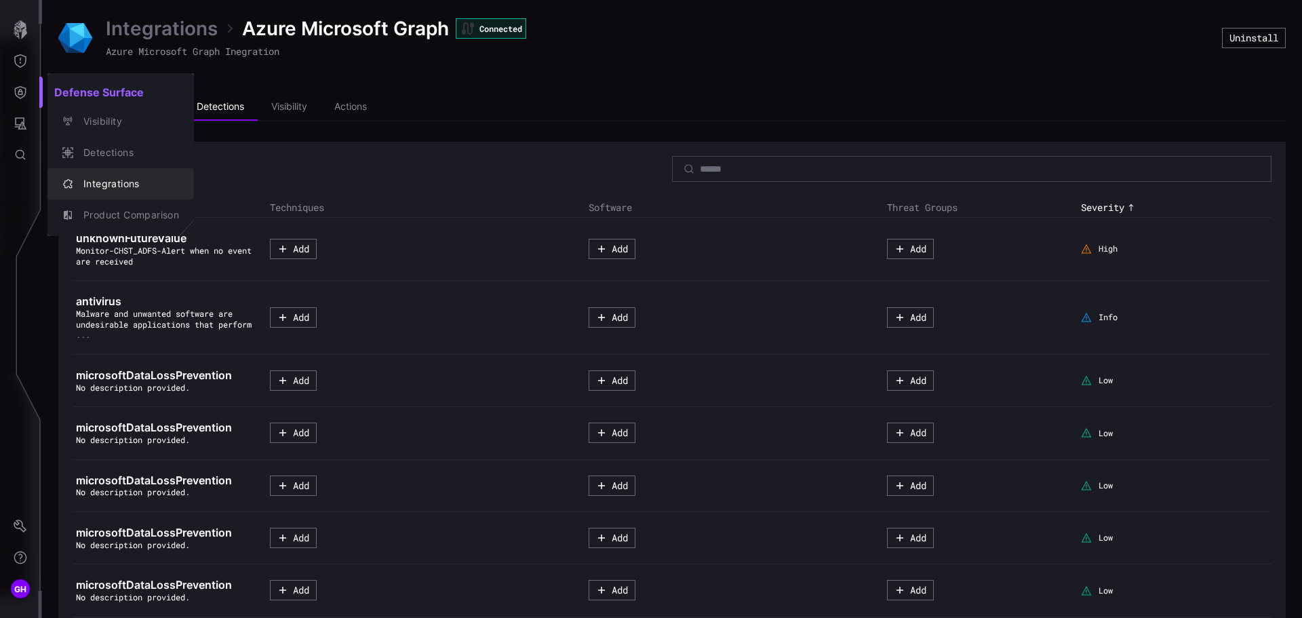 This screenshot has width=1302, height=618. Describe the element at coordinates (128, 184) in the screenshot. I see `div: Integrations` at that location.